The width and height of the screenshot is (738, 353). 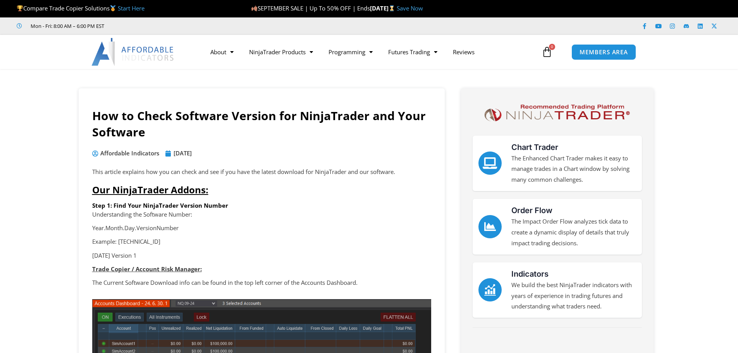 What do you see at coordinates (131, 8) in the screenshot?
I see `a: Start Here` at bounding box center [131, 8].